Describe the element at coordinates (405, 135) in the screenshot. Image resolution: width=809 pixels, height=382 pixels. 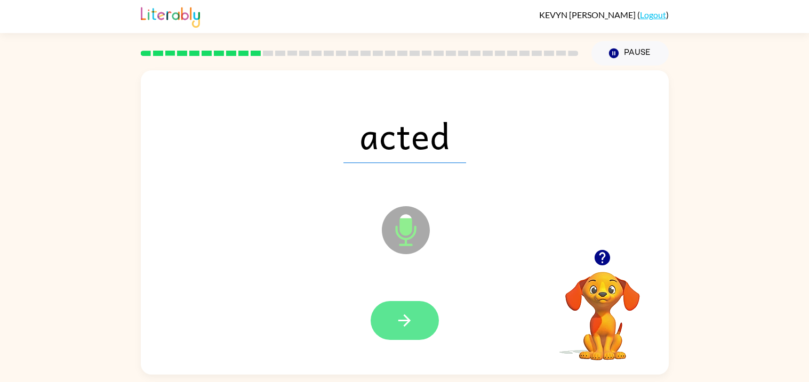
I see `span: acted` at that location.